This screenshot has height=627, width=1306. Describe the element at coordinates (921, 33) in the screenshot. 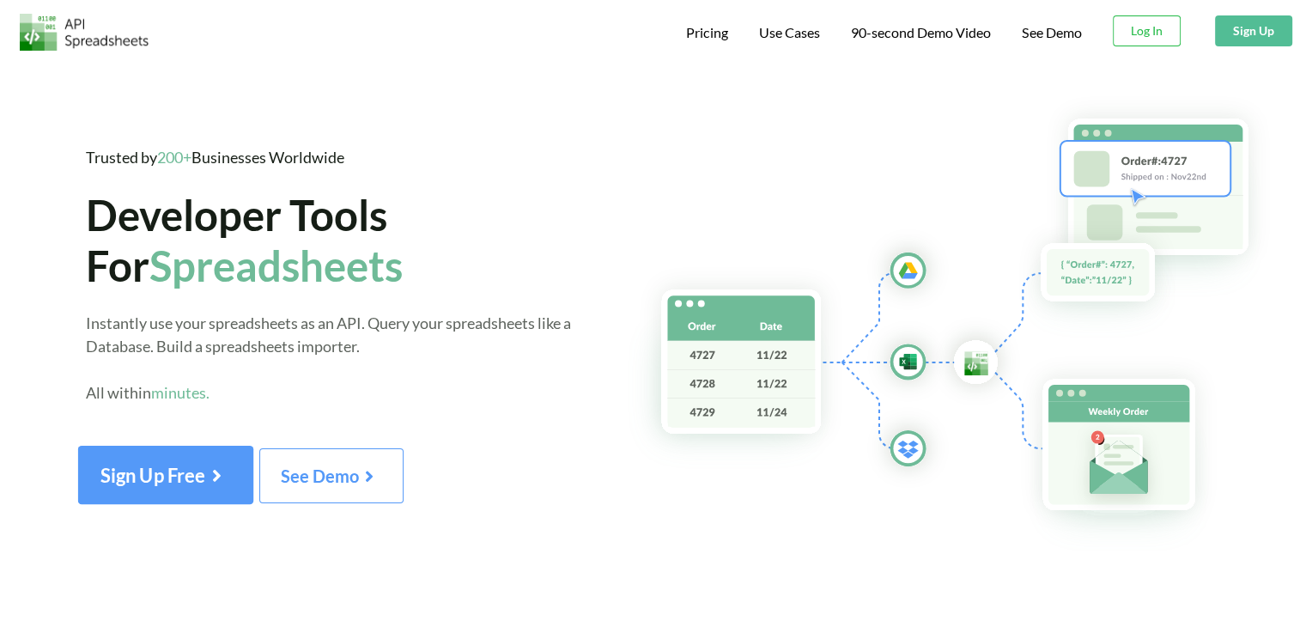

I see `span: 90-second Demo Video` at that location.